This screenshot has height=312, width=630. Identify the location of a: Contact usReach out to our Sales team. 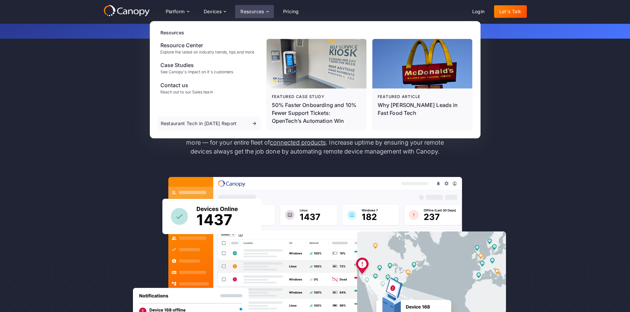
(209, 88).